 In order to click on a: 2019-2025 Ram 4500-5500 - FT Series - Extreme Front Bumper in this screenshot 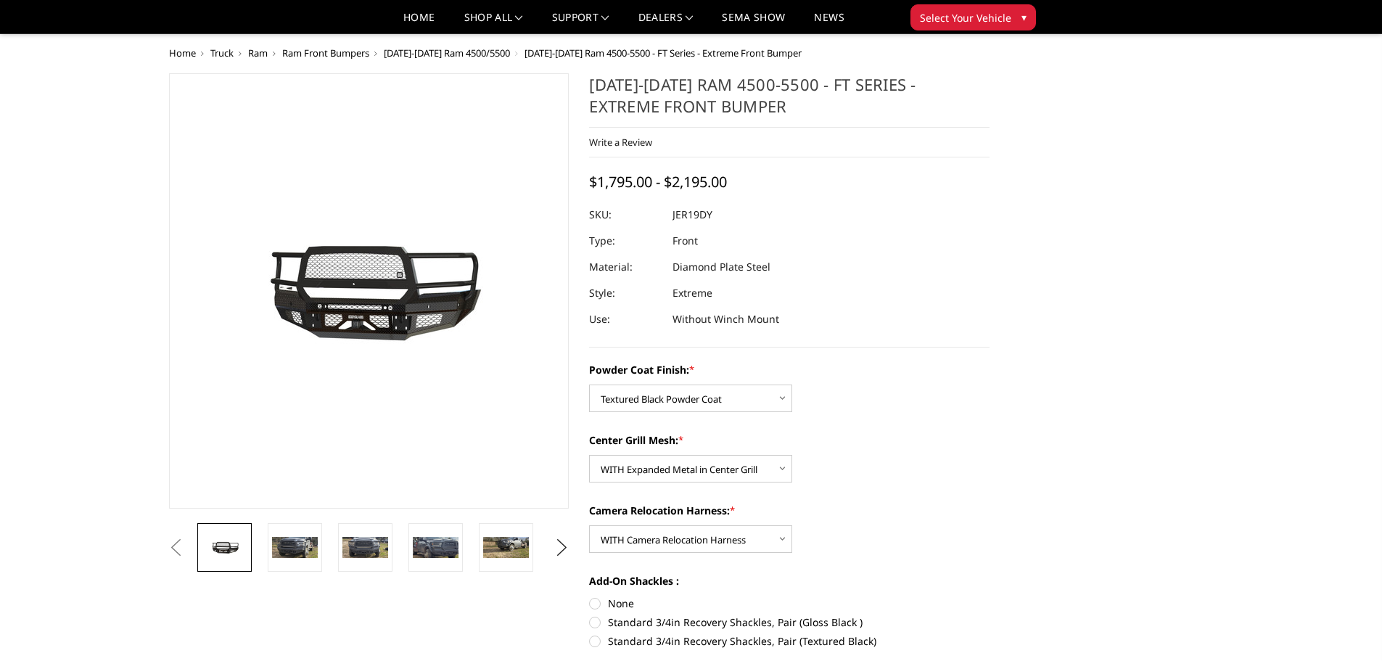, I will do `click(369, 291)`.